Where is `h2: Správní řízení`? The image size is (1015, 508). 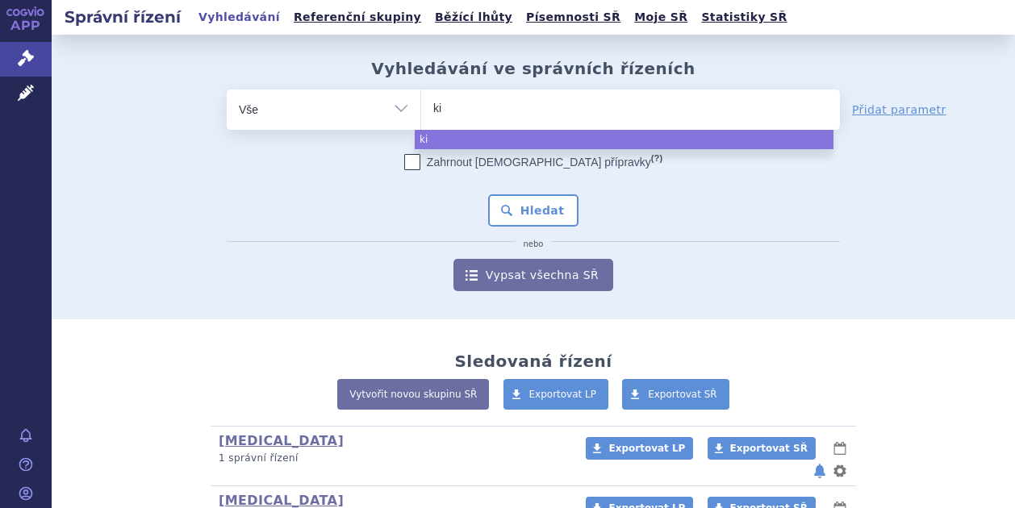 h2: Správní řízení is located at coordinates (123, 17).